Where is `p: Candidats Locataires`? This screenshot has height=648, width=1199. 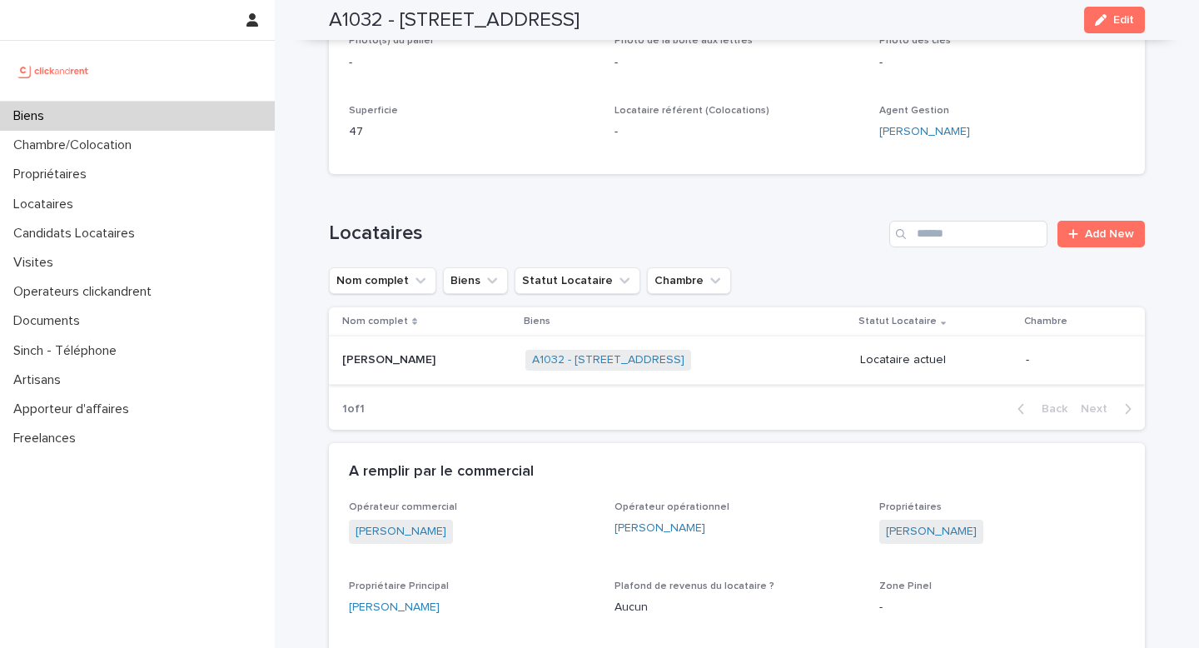 p: Candidats Locataires is located at coordinates (77, 233).